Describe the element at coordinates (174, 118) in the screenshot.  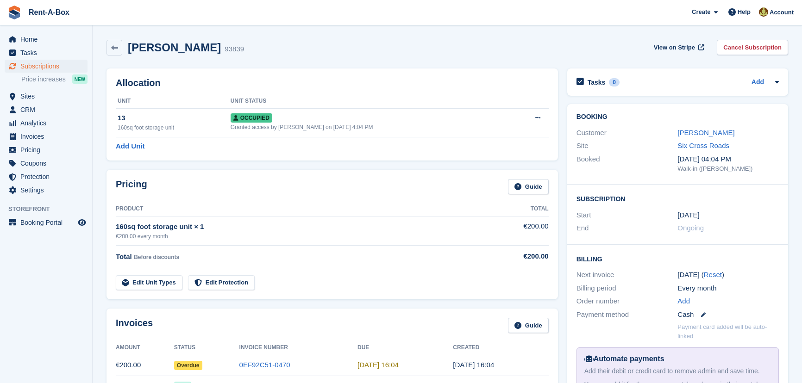
I see `div: 13` at that location.